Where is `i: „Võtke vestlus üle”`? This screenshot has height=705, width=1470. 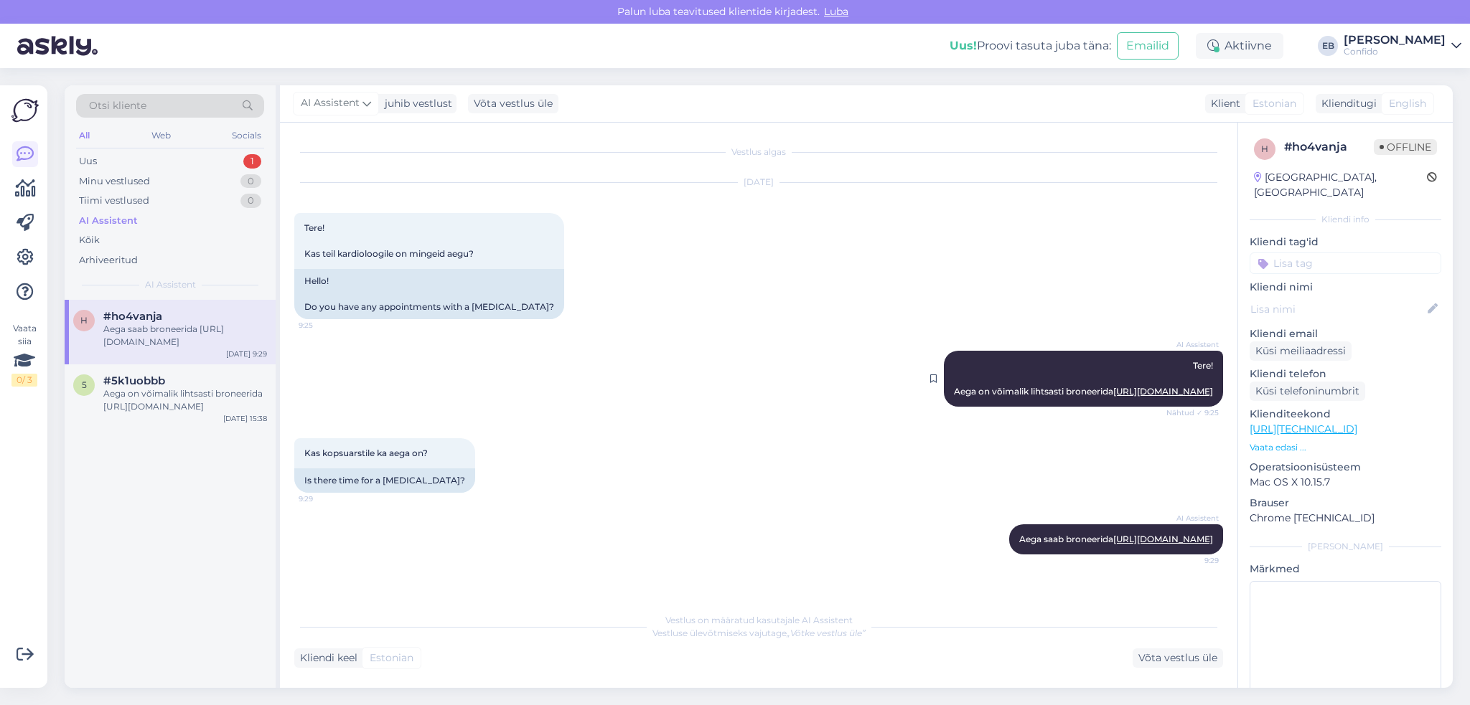
i: „Võtke vestlus üle” is located at coordinates (826, 633).